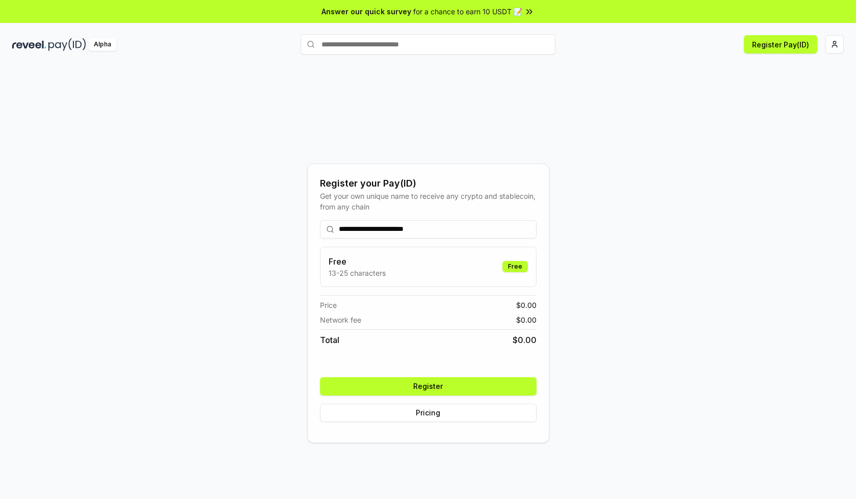 The height and width of the screenshot is (499, 856). What do you see at coordinates (428, 412) in the screenshot?
I see `button: Pricing` at bounding box center [428, 412].